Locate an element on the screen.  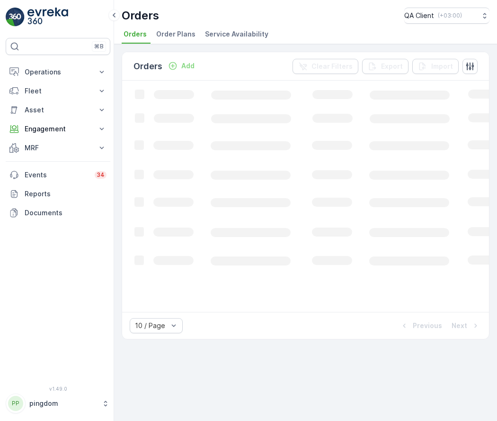
button: Asset is located at coordinates (58, 110).